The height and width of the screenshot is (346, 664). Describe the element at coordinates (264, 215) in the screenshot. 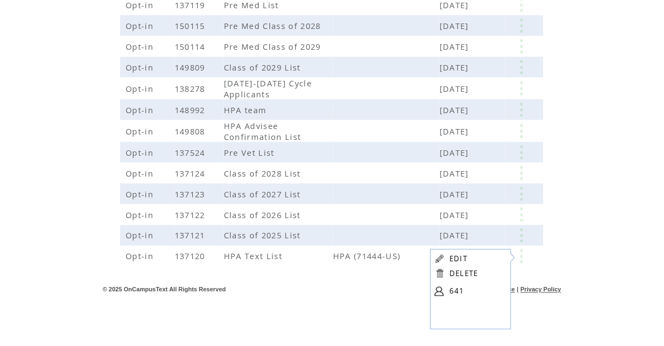

I see `span: Class of 2026 List` at that location.